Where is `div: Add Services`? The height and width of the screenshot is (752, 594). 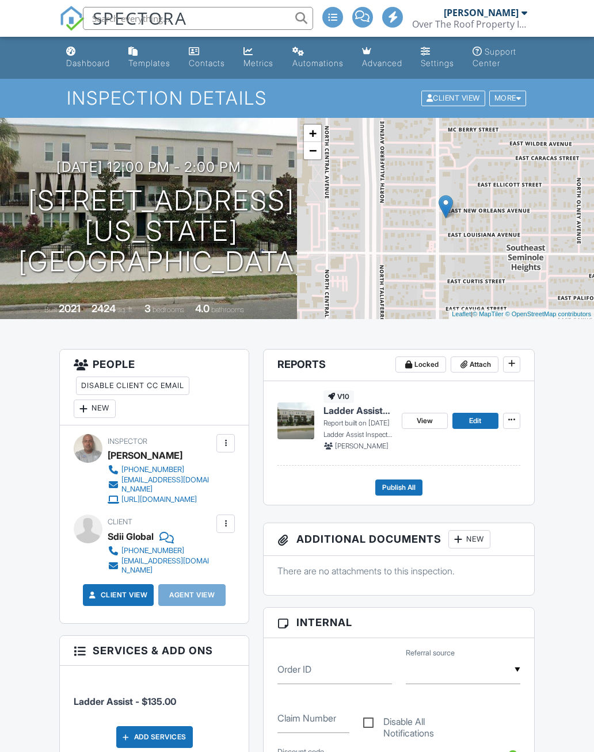
div: Add Services is located at coordinates (154, 738).